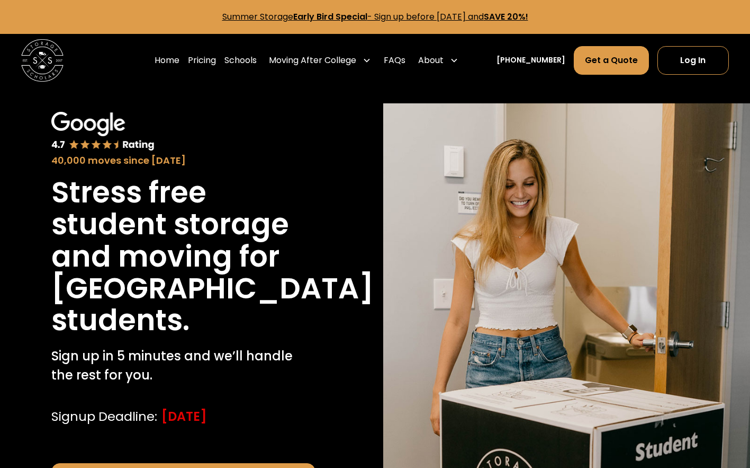 Image resolution: width=750 pixels, height=468 pixels. I want to click on strong: Early Bird Special, so click(330, 16).